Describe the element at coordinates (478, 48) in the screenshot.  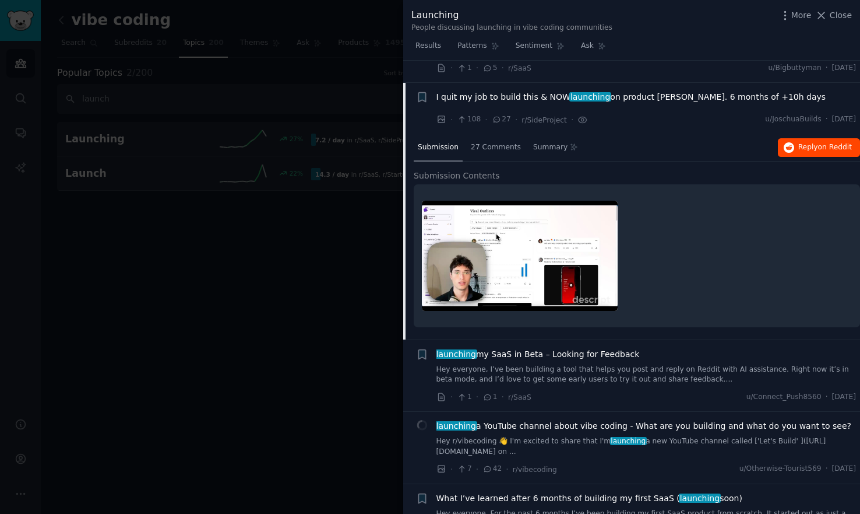
I see `a: Patterns` at that location.